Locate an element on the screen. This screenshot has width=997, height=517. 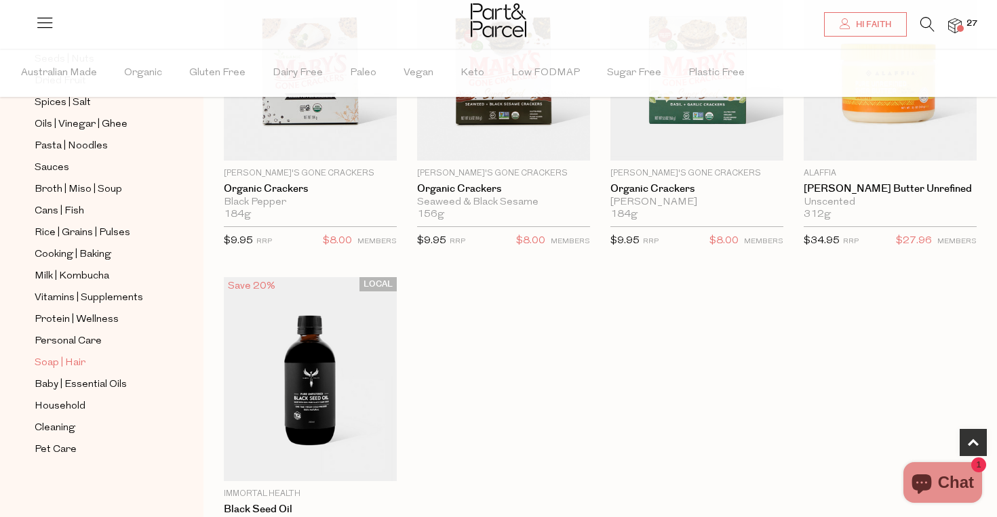
a: Pasta | Noodles is located at coordinates (96, 146).